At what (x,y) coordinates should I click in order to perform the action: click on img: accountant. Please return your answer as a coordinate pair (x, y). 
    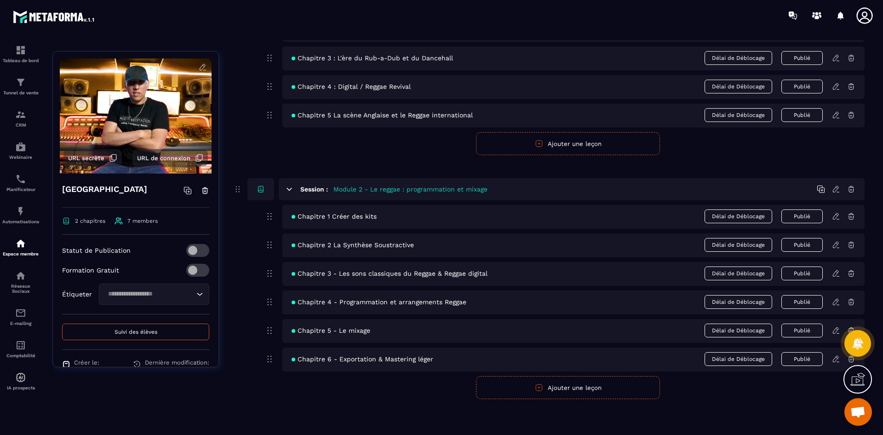
    Looking at the image, I should click on (21, 345).